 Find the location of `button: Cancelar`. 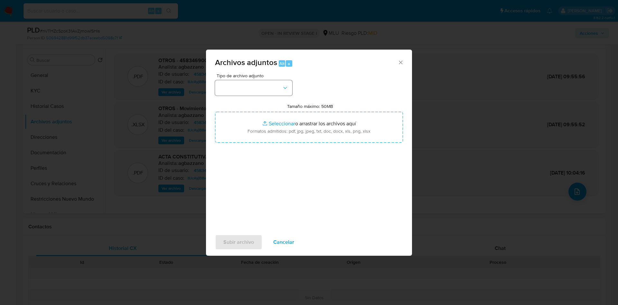

button: Cancelar is located at coordinates (284, 242).